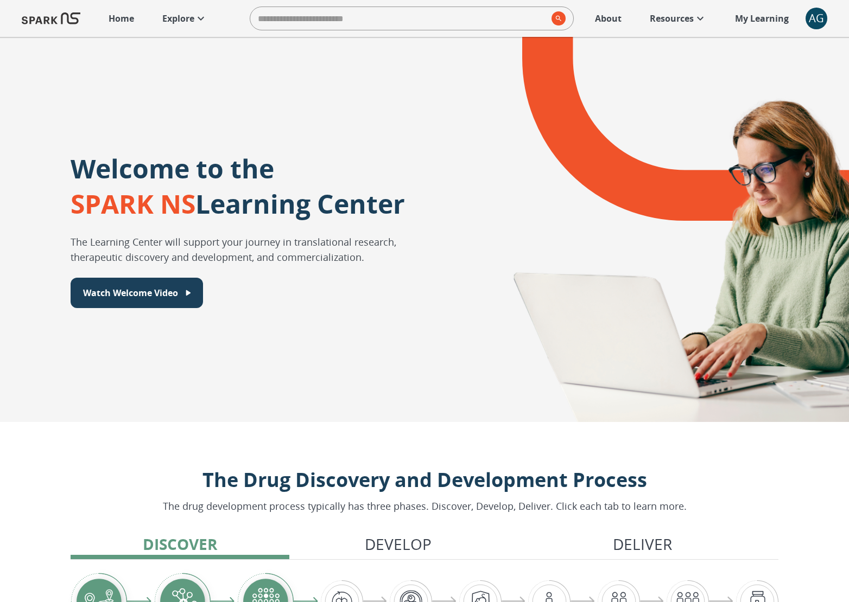  Describe the element at coordinates (133, 204) in the screenshot. I see `span: SPARK NS` at that location.